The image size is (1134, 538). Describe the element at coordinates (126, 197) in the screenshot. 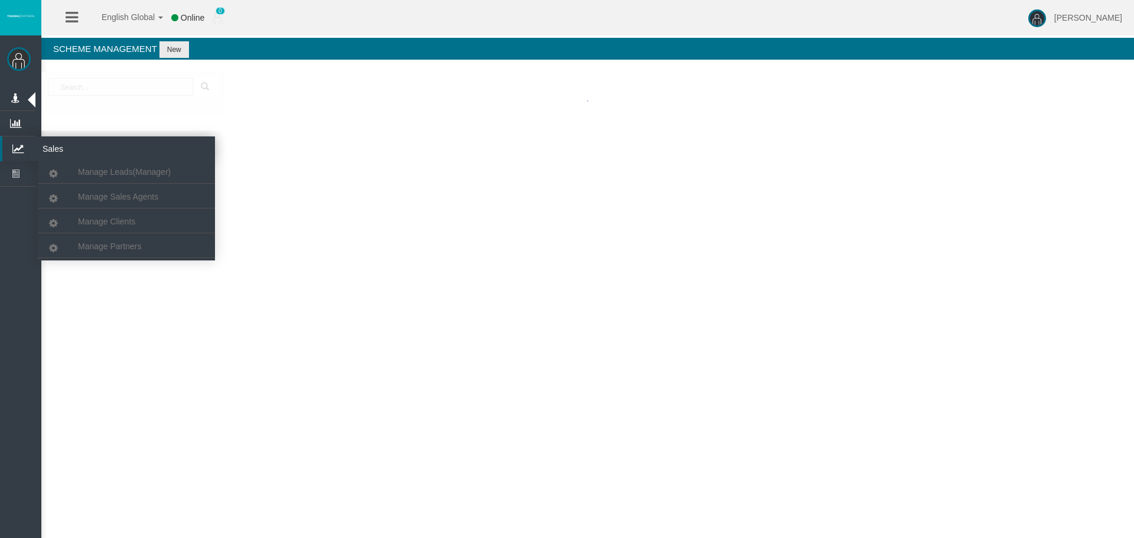

I see `a: Manage Sales Agents` at that location.